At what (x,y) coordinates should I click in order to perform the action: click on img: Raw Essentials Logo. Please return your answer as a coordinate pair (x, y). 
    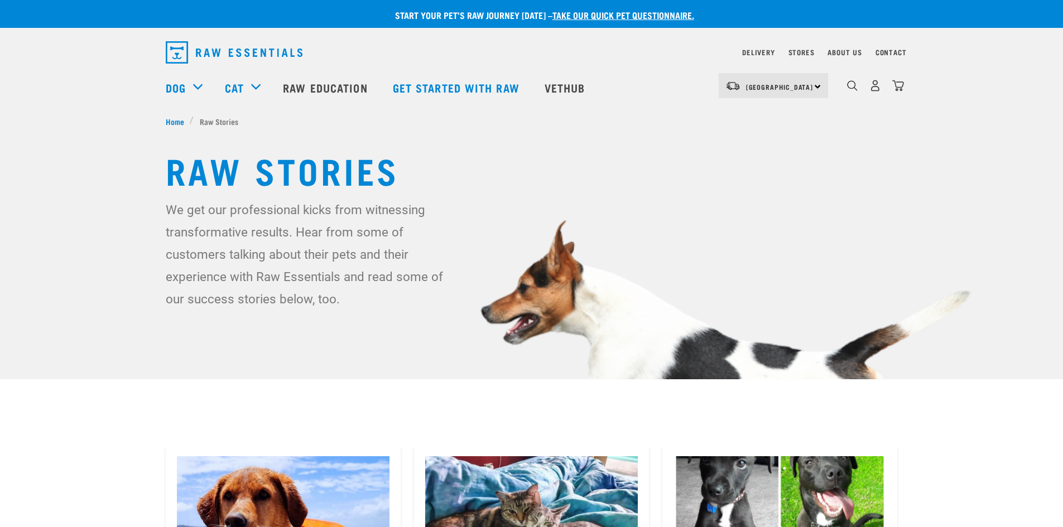
    Looking at the image, I should click on (234, 52).